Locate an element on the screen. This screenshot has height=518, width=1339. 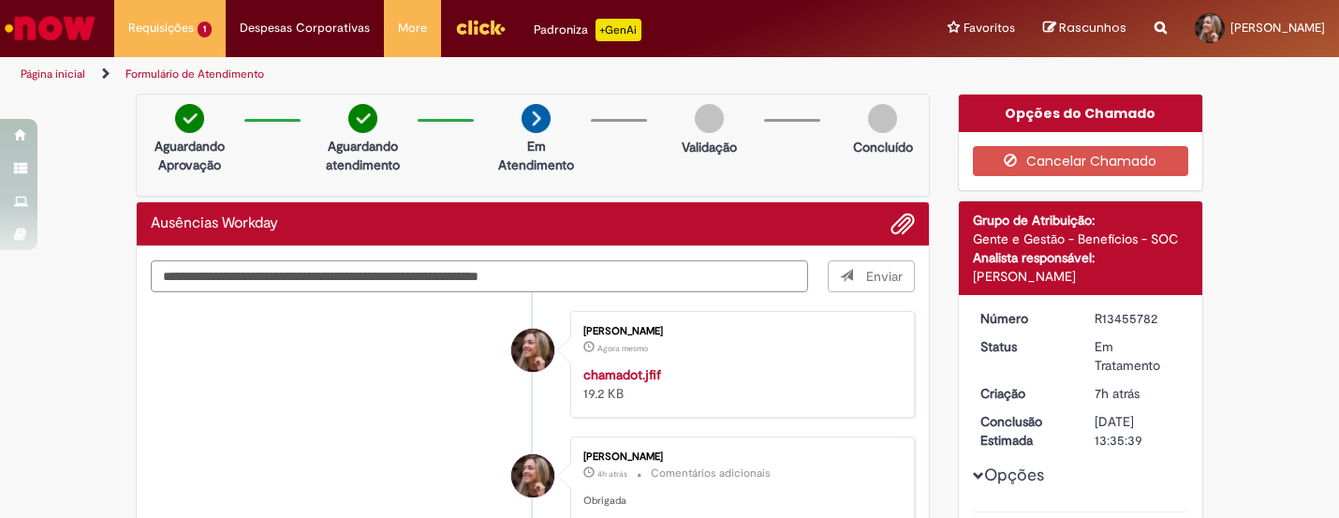
div: 28/08/2025 08:36:45 is located at coordinates (1138, 393).